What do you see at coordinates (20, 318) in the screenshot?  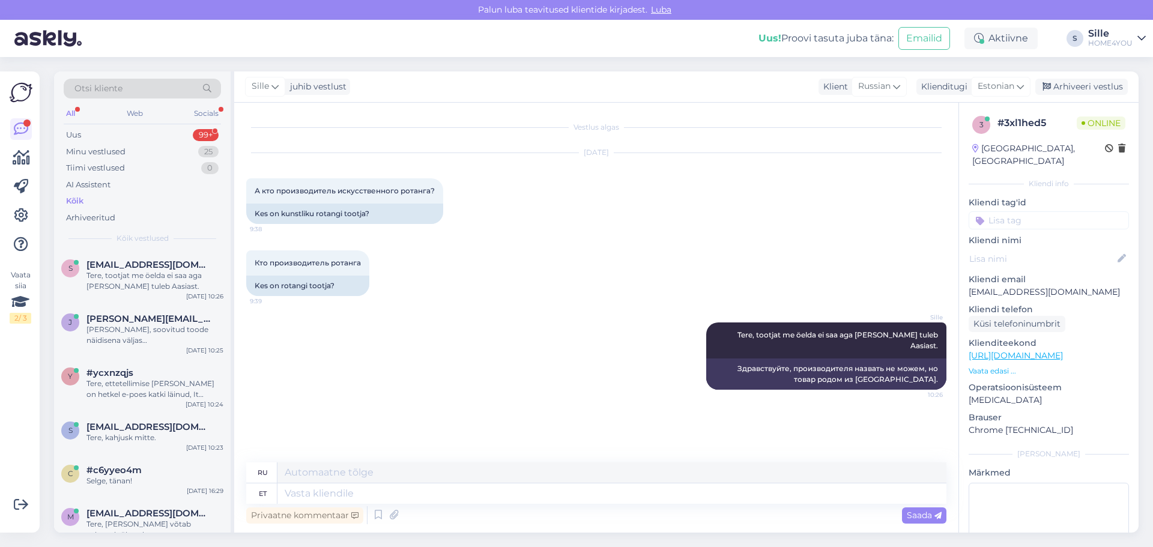 I see `div: 2 / 3` at bounding box center [20, 318].